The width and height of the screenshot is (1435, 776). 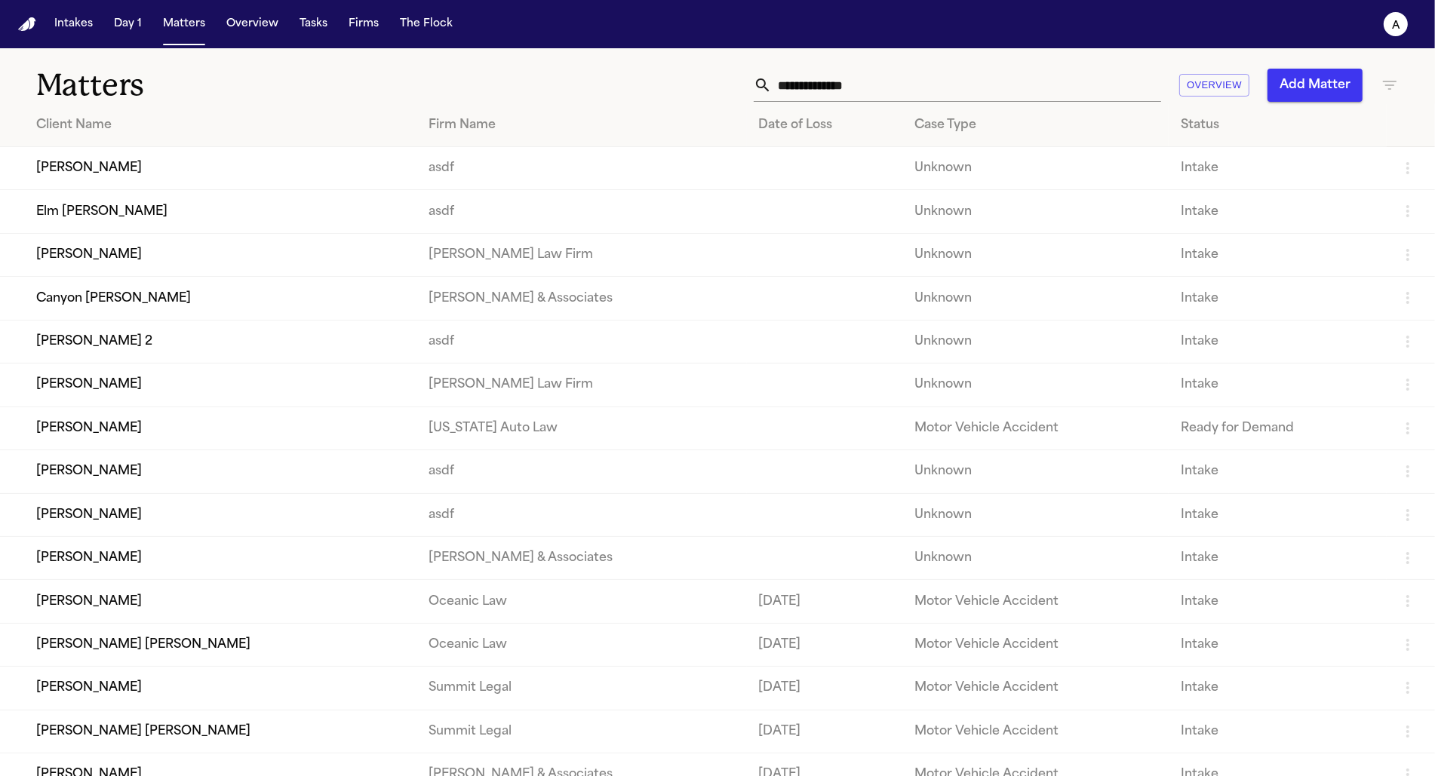 What do you see at coordinates (184, 24) in the screenshot?
I see `button: Matters` at bounding box center [184, 24].